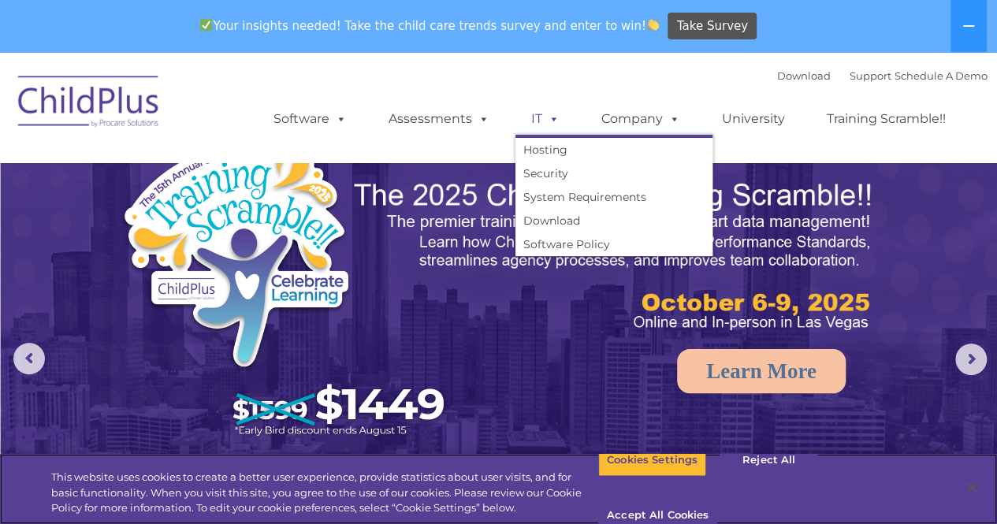 The height and width of the screenshot is (524, 997). I want to click on div: This website uses cookies to create a better user experience, provide statistics about user visit..., so click(325, 492).